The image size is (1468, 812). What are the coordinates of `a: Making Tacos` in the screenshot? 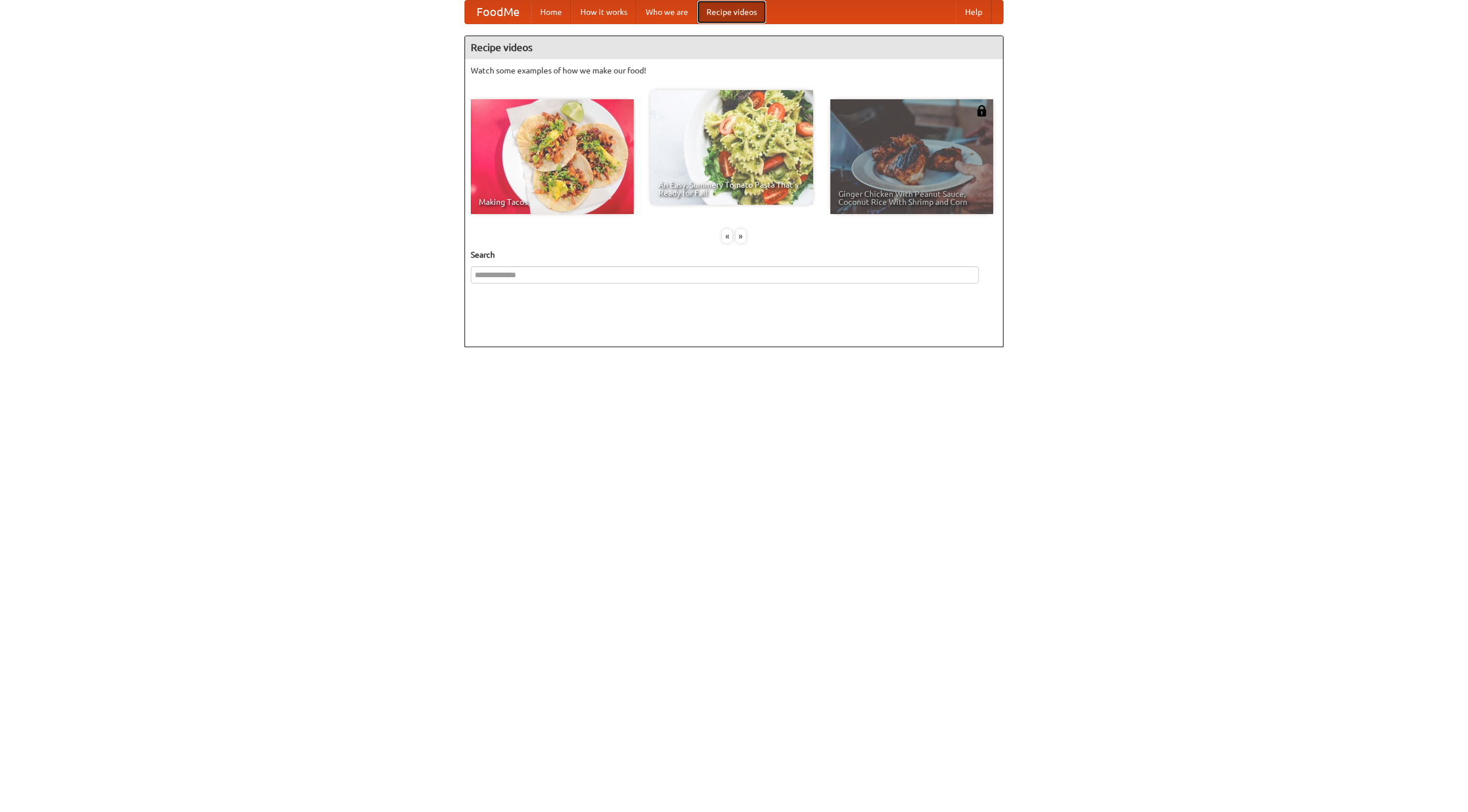 It's located at (553, 156).